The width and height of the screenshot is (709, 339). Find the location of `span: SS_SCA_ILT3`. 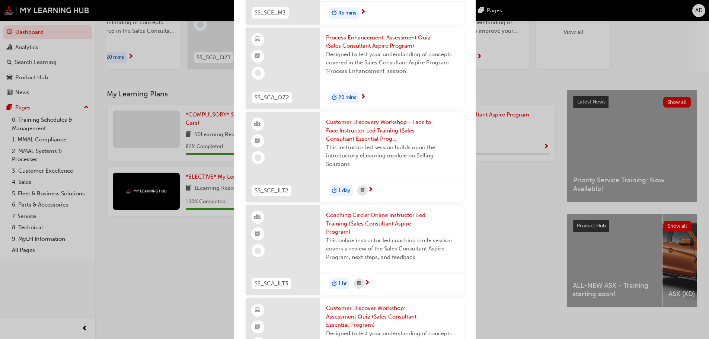

span: SS_SCA_ILT3 is located at coordinates (271, 283).